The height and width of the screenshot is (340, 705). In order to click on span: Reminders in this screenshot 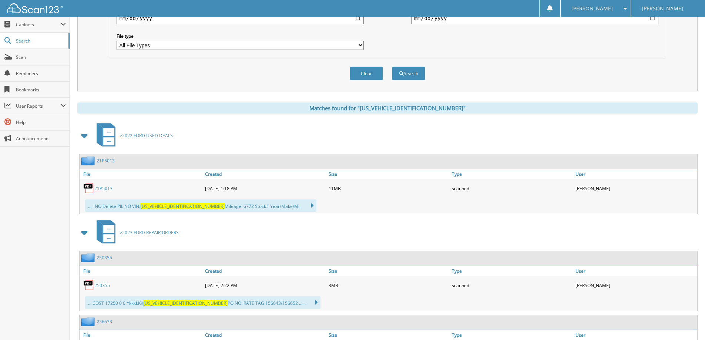, I will do `click(41, 73)`.